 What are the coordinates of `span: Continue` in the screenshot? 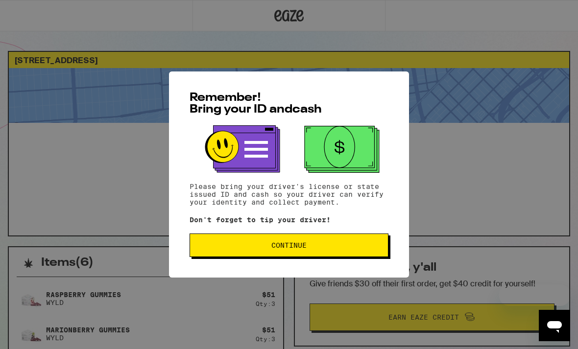 It's located at (289, 245).